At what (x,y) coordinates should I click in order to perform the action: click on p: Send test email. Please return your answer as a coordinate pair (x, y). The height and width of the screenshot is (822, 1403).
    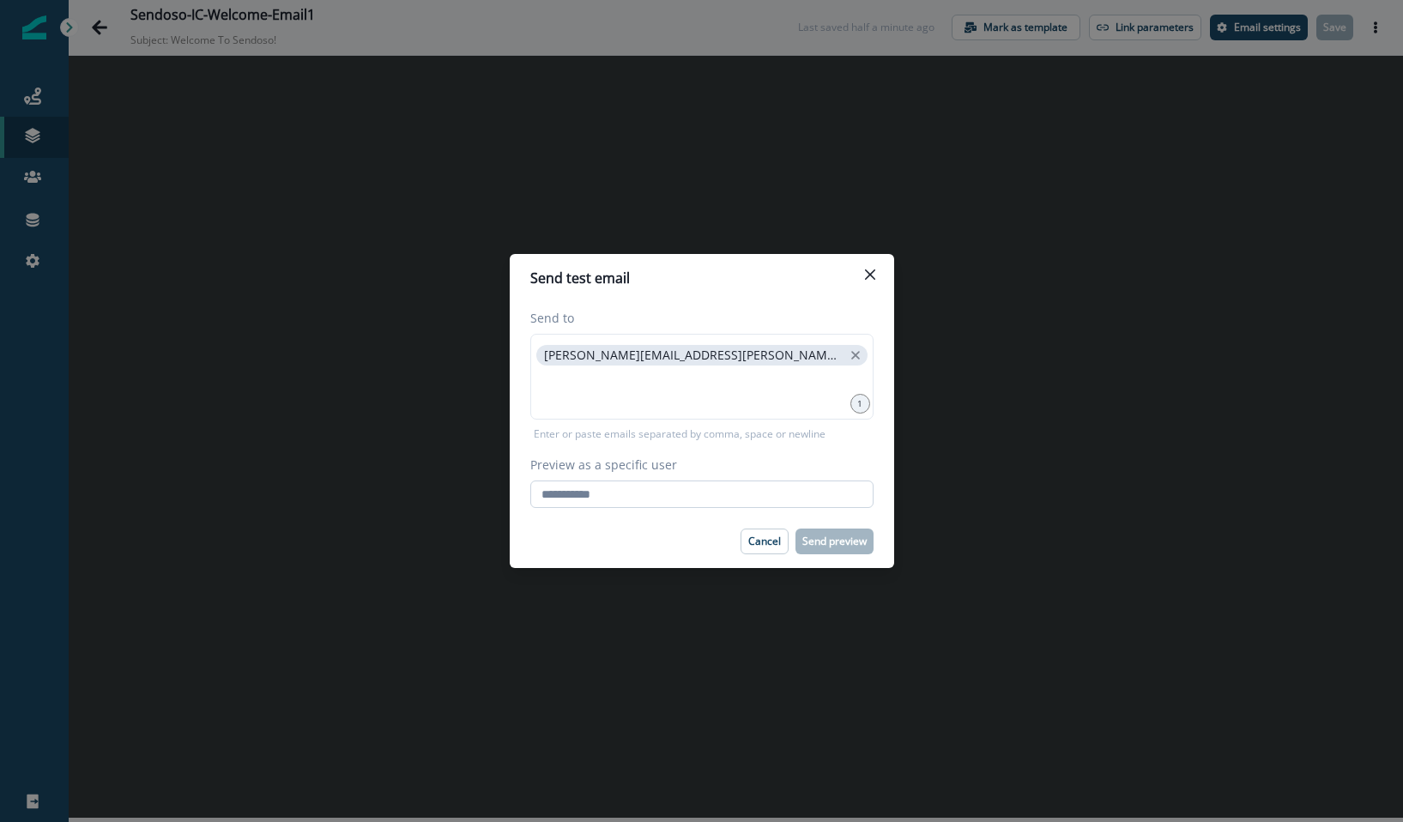
    Looking at the image, I should click on (580, 278).